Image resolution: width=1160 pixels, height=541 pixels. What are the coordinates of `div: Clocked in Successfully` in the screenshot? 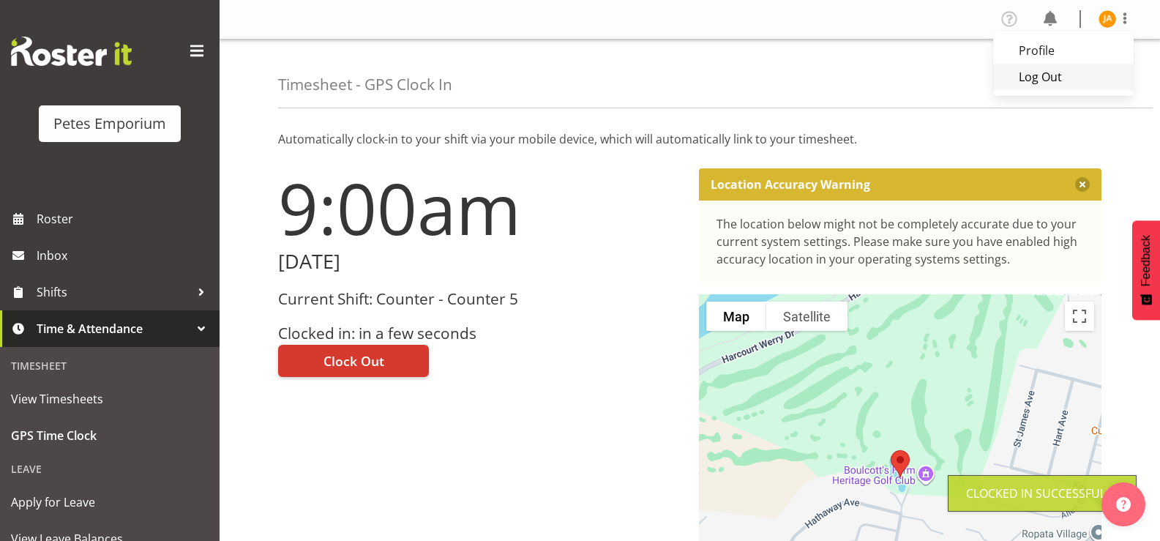 It's located at (1042, 493).